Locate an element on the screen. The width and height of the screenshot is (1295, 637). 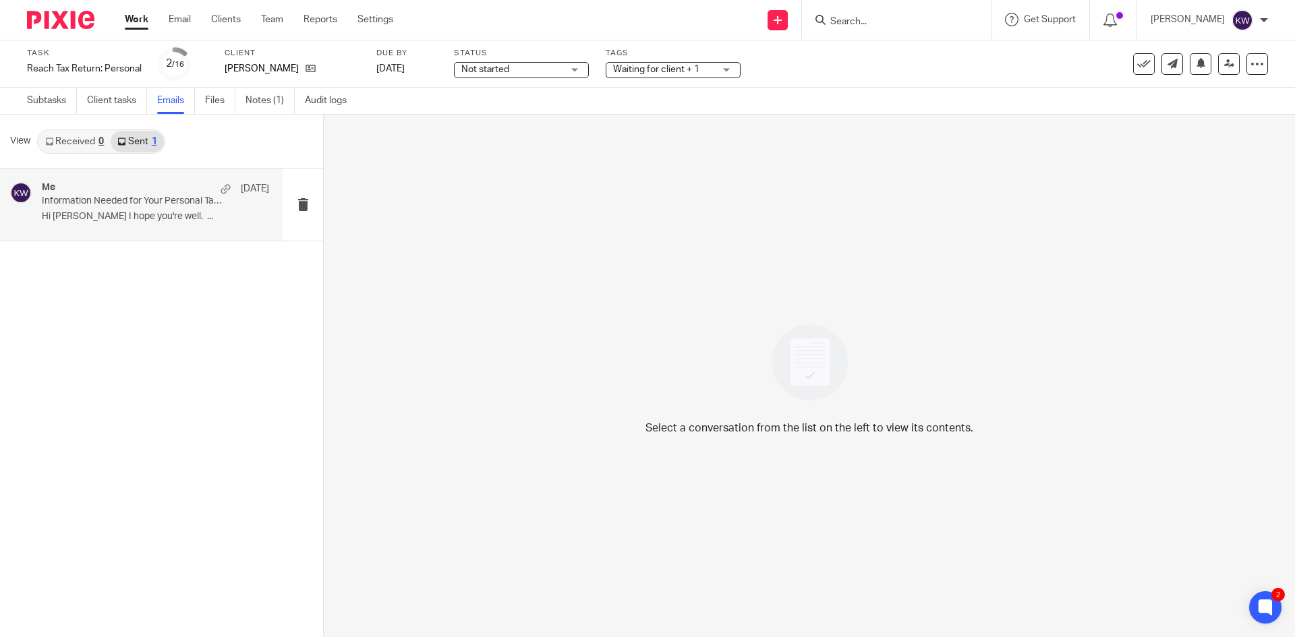
a: Team is located at coordinates (272, 20).